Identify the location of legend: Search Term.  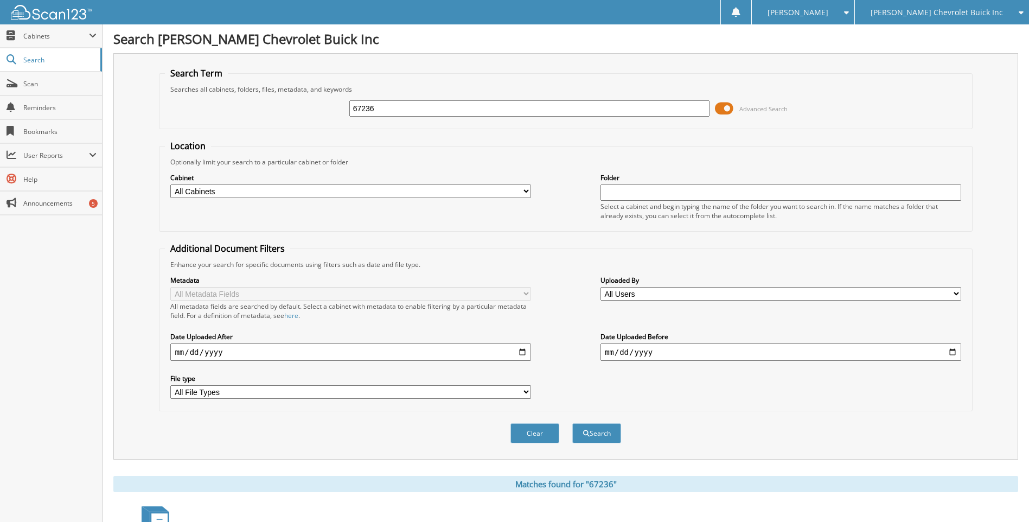
(196, 73).